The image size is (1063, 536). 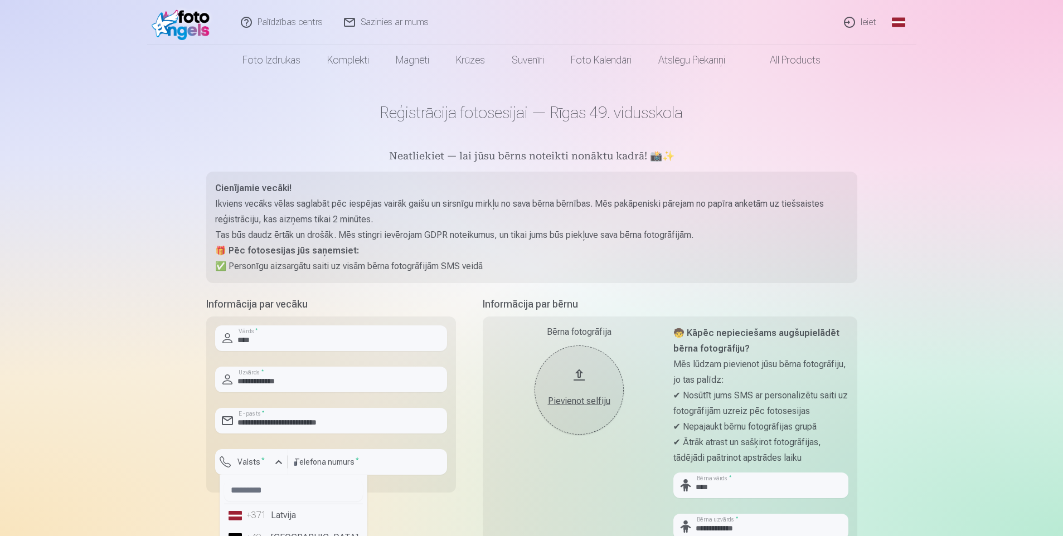 What do you see at coordinates (471, 60) in the screenshot?
I see `a: Krūzes` at bounding box center [471, 60].